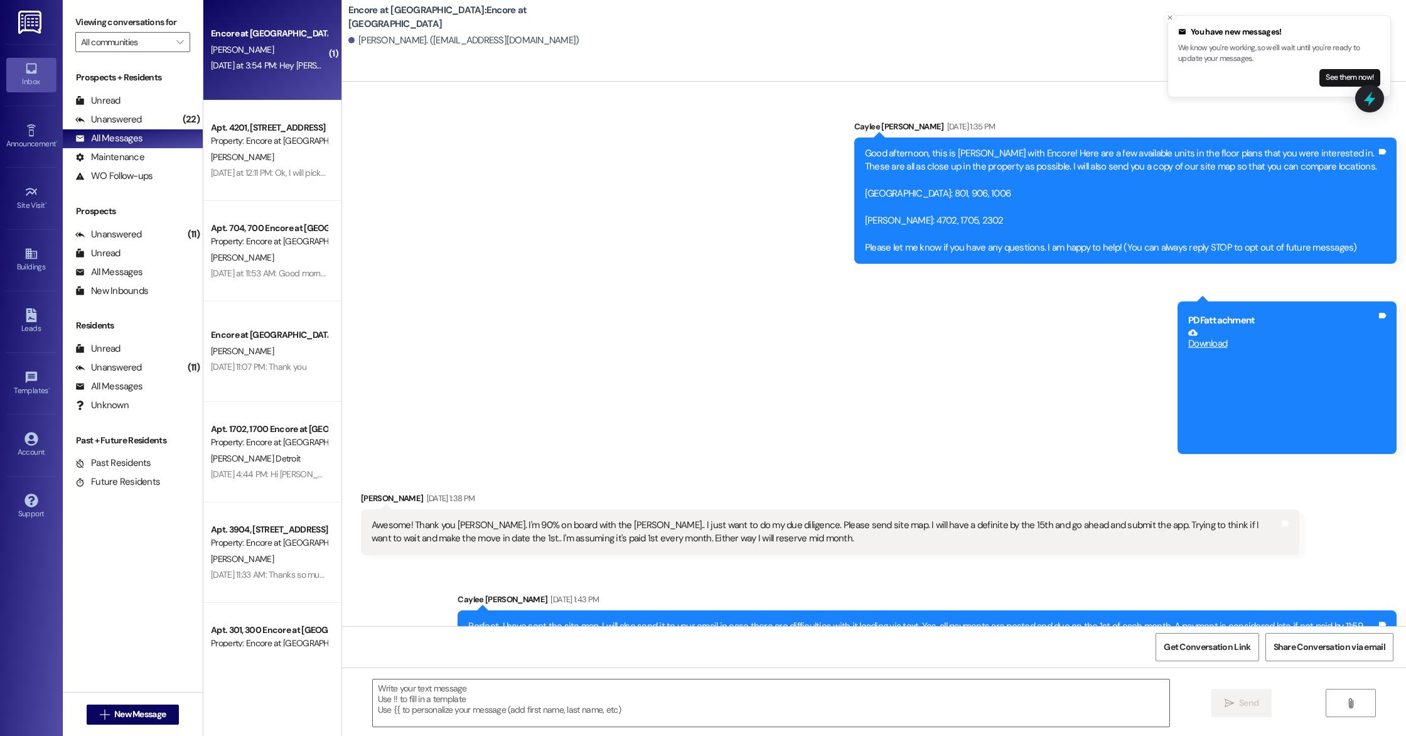 The image size is (1406, 736). I want to click on div: Residents, so click(132, 325).